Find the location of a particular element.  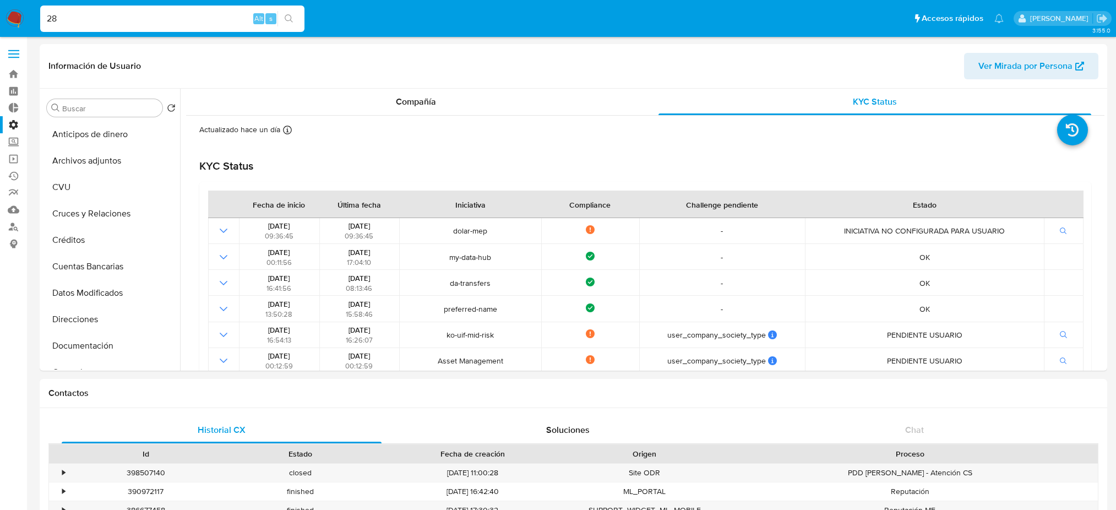

div: Reputación is located at coordinates (910, 491).